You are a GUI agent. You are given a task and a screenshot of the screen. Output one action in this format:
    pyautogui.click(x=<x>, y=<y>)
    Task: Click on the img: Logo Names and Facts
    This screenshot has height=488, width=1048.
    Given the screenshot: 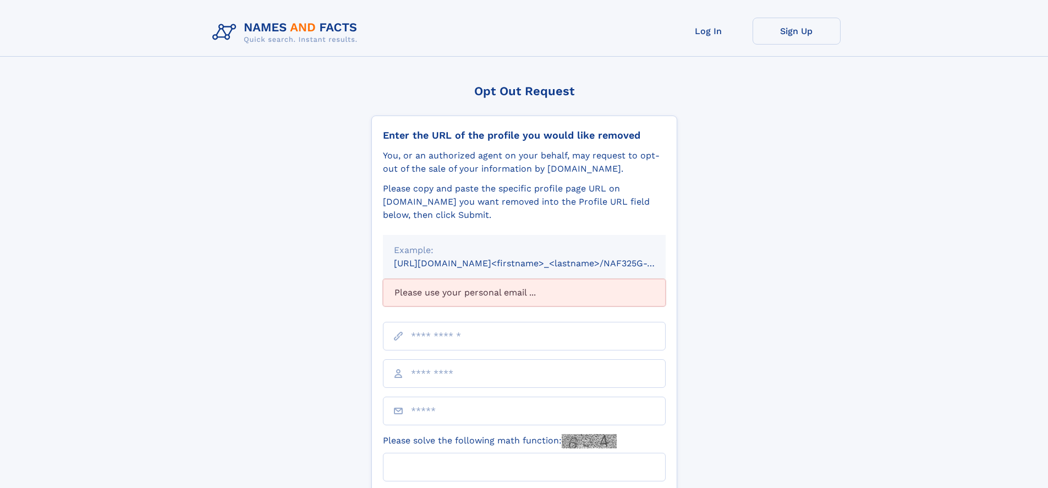 What is the action you would take?
    pyautogui.click(x=287, y=32)
    